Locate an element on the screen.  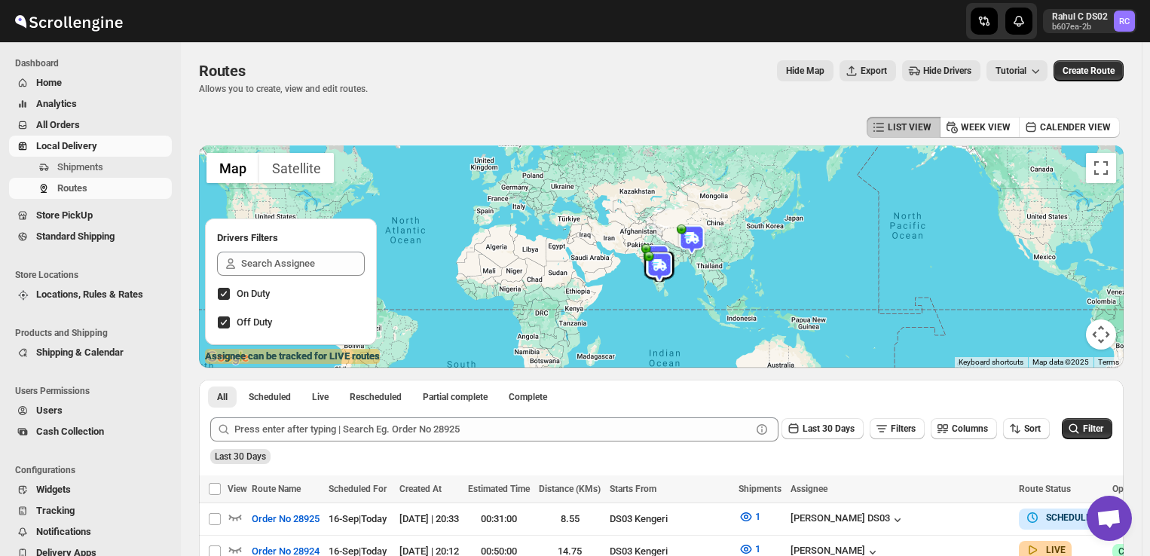
span: Widgets is located at coordinates (53, 489).